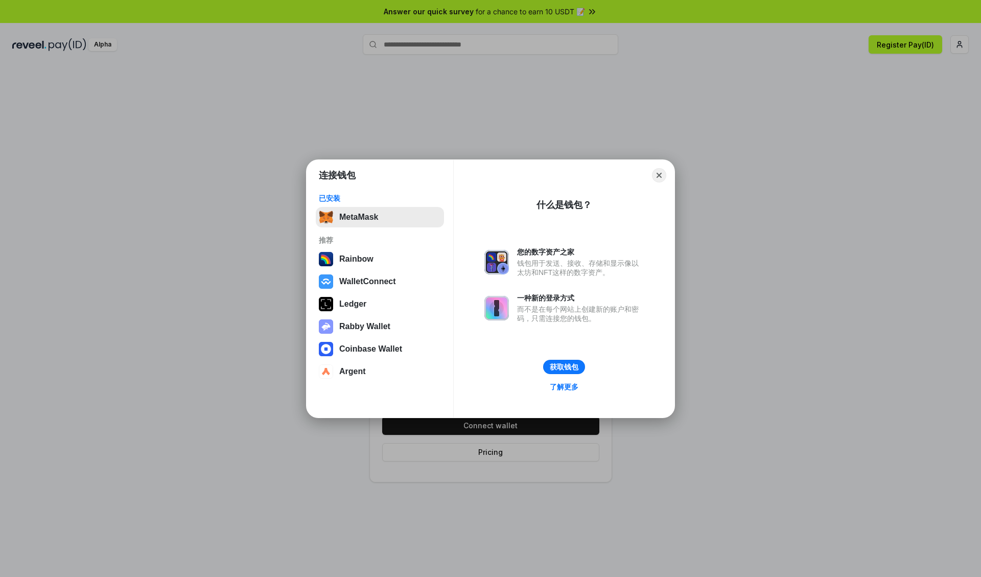  What do you see at coordinates (564, 205) in the screenshot?
I see `div: 什么是钱包？` at bounding box center [564, 205].